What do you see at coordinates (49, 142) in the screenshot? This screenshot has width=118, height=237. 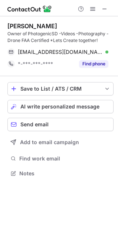 I see `span: Add to email campaign` at bounding box center [49, 142].